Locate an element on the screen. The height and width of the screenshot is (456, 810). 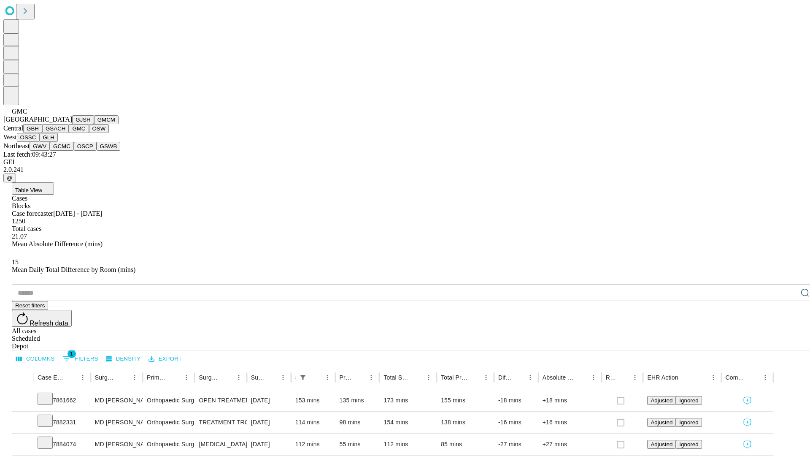
div: 98 mins is located at coordinates (358, 422).